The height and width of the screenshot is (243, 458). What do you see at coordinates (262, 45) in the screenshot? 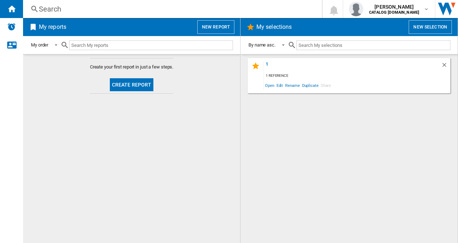
I see `div: By name asc.` at bounding box center [262, 45].